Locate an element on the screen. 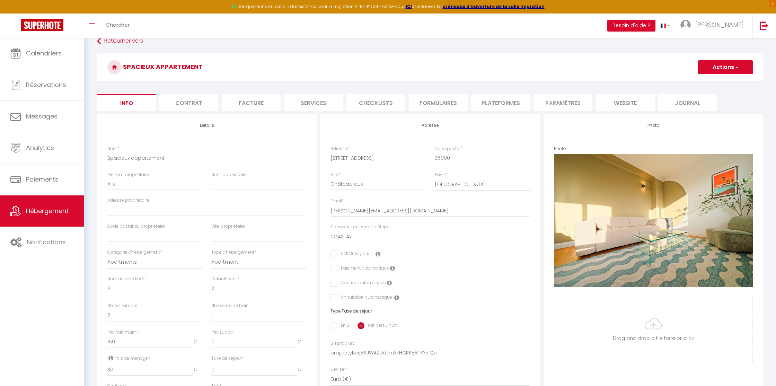 The image size is (776, 386). label: Ville is located at coordinates (336, 175).